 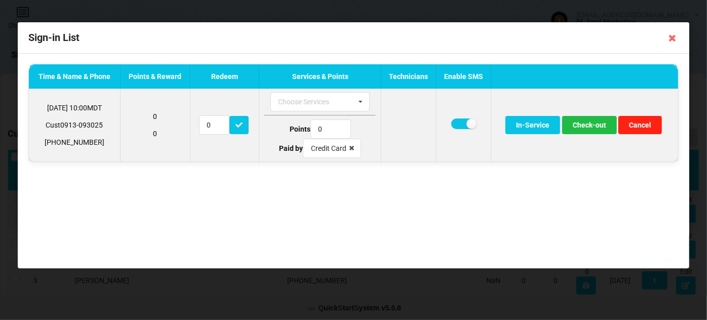 What do you see at coordinates (331, 129) in the screenshot?
I see `input: Type Points` at bounding box center [331, 129].